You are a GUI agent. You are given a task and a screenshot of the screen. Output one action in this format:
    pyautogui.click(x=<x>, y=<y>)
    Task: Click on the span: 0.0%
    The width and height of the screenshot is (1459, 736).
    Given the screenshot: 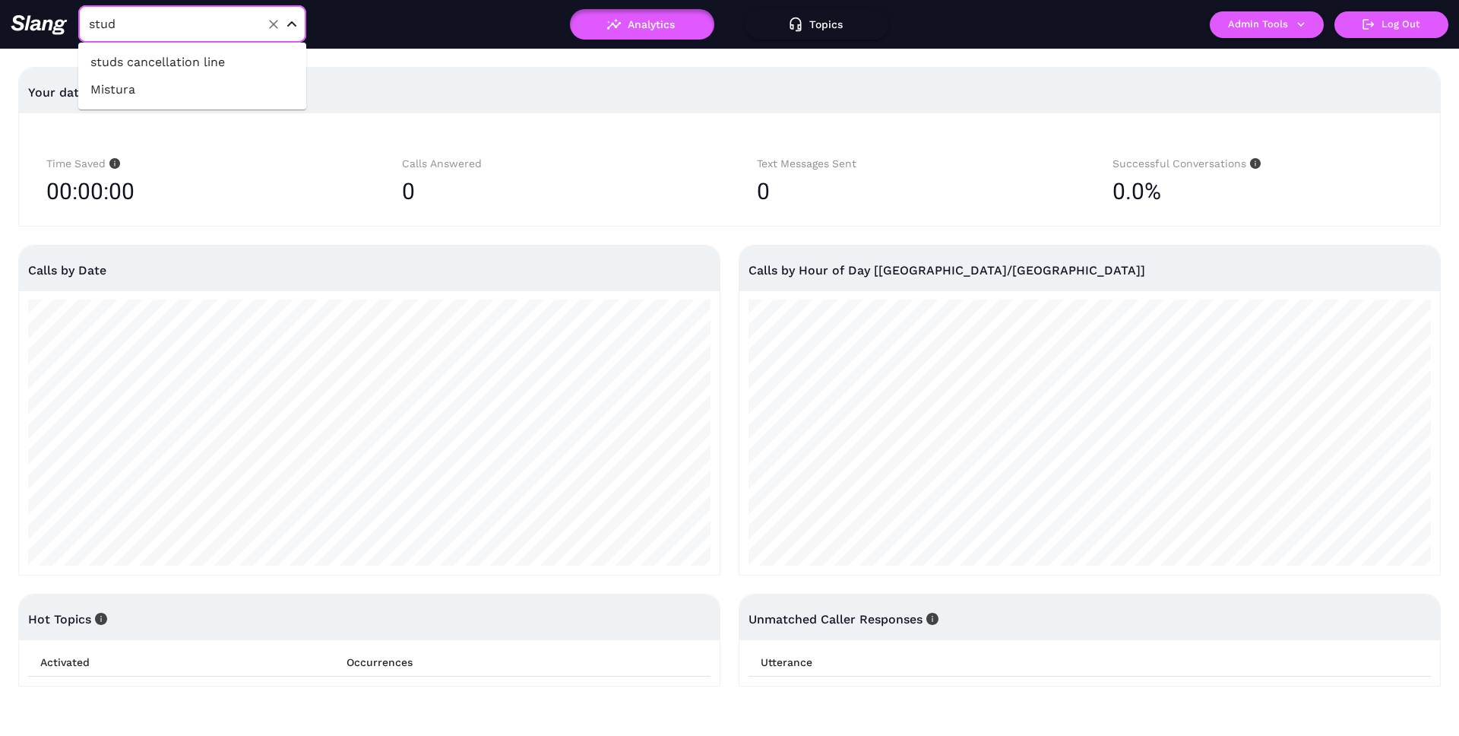 What is the action you would take?
    pyautogui.click(x=1137, y=192)
    